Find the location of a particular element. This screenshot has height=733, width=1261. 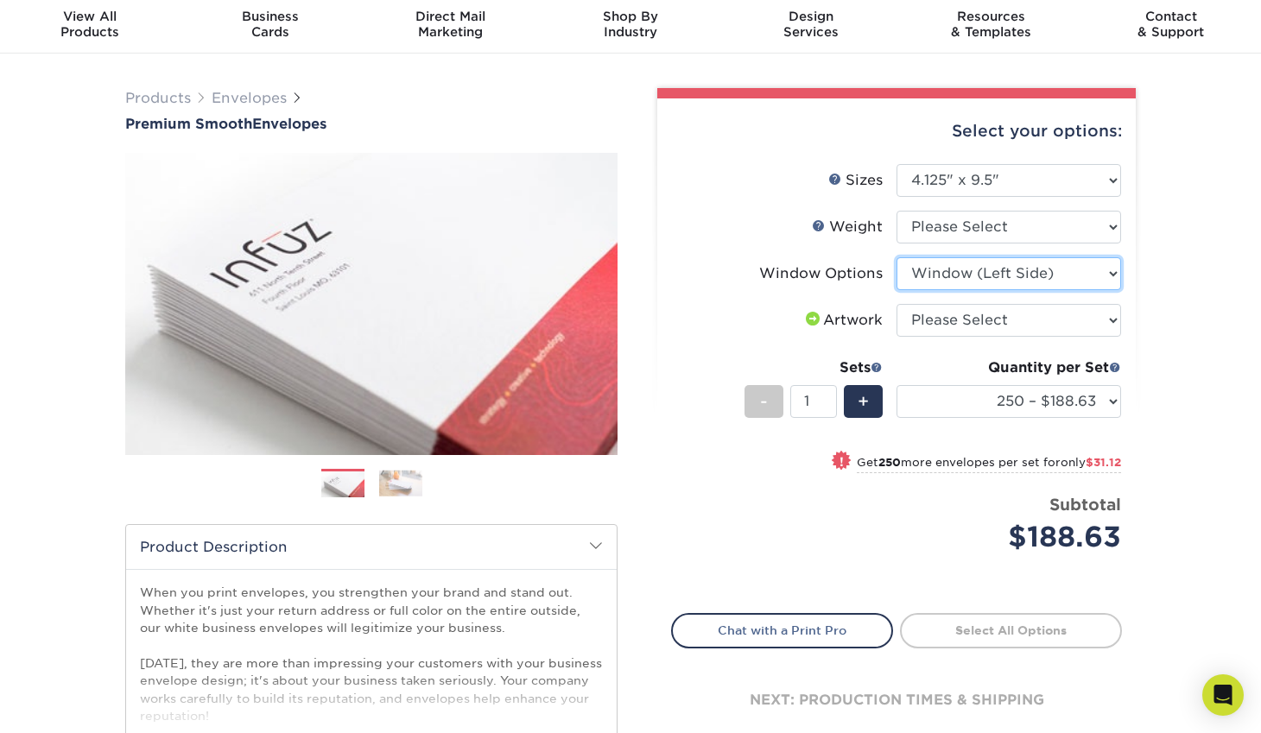

span: Shop By is located at coordinates (630, 16).